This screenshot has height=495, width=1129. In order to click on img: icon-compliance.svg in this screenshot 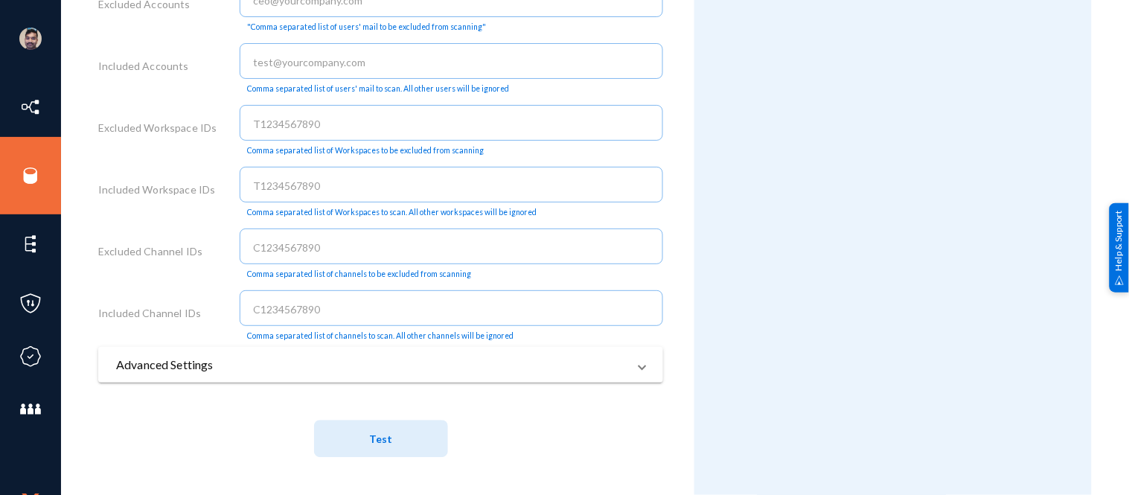, I will do `click(31, 357)`.